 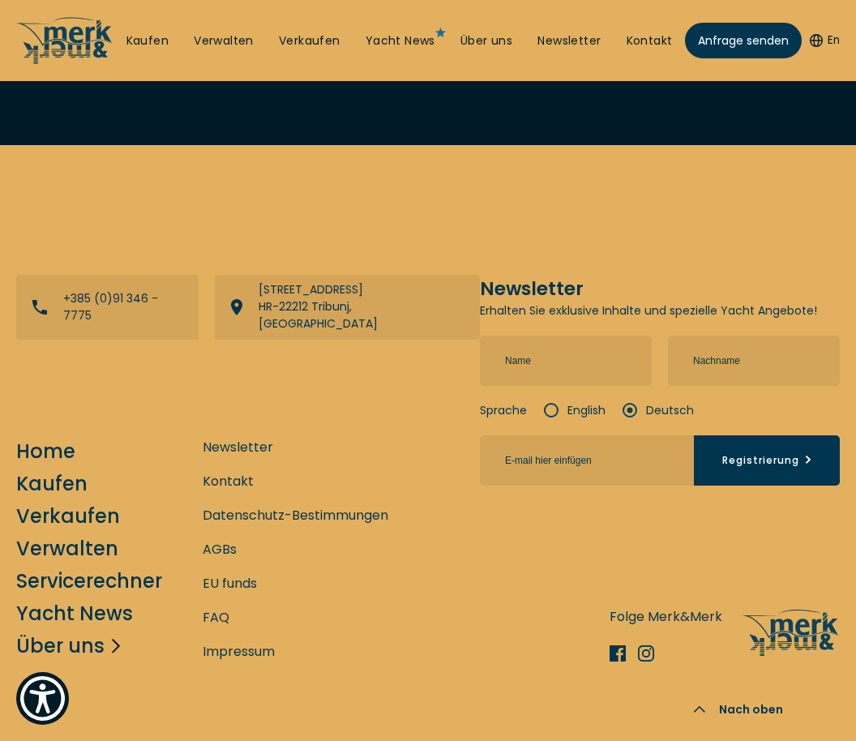 What do you see at coordinates (347, 307) in the screenshot?
I see `a: View directions on a map` at bounding box center [347, 307].